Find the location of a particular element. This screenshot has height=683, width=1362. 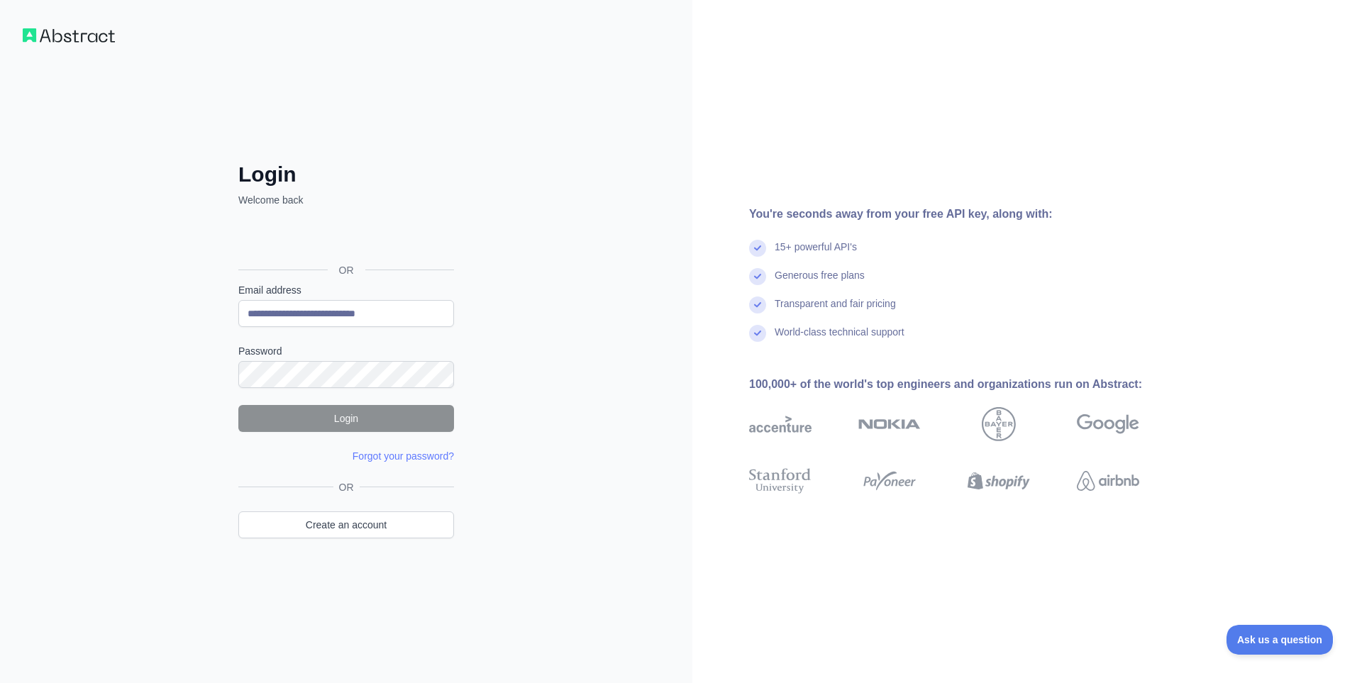

p: Welcome back is located at coordinates (346, 200).